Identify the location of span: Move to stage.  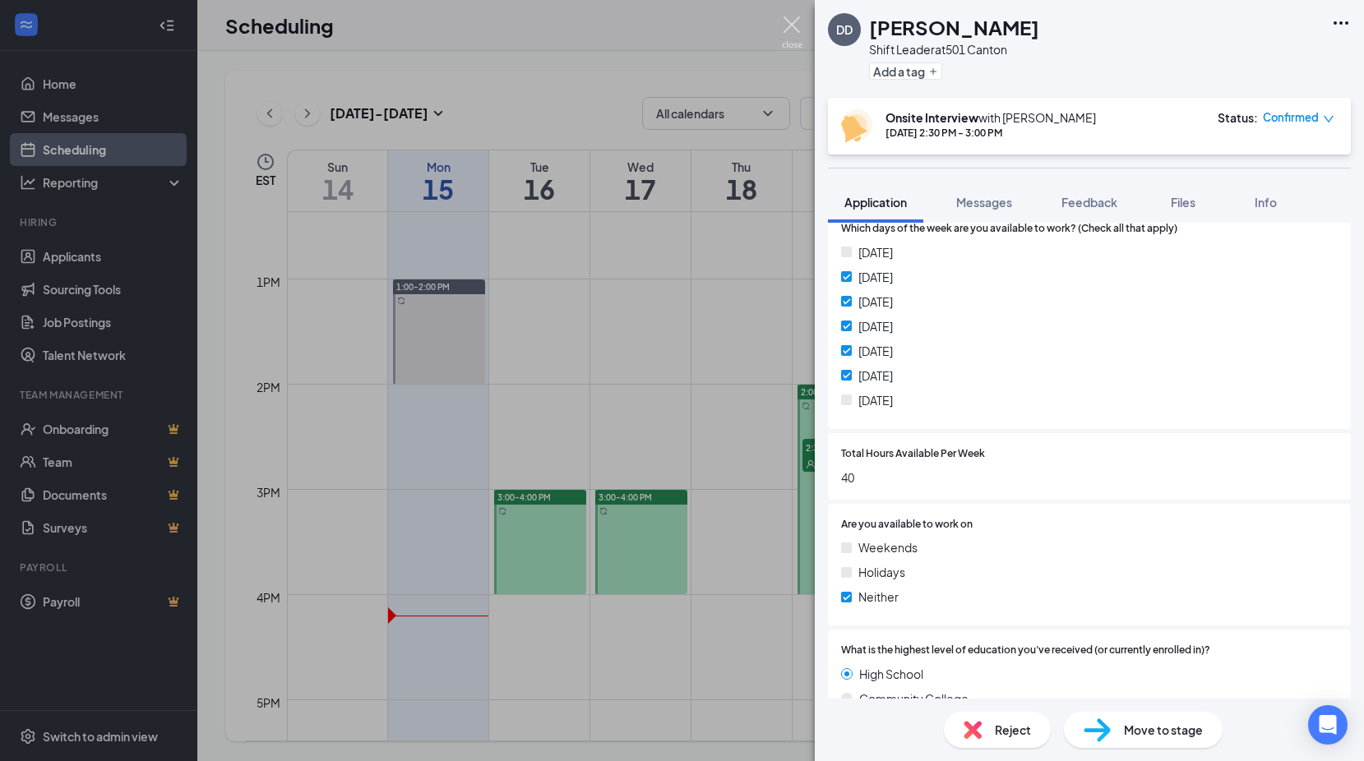
(1163, 730).